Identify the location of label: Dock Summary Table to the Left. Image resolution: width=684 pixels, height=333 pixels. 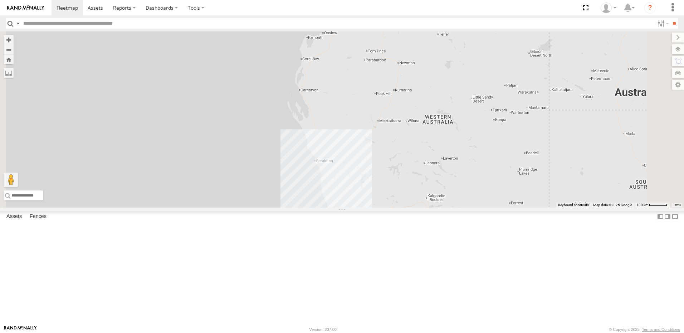
(660, 216).